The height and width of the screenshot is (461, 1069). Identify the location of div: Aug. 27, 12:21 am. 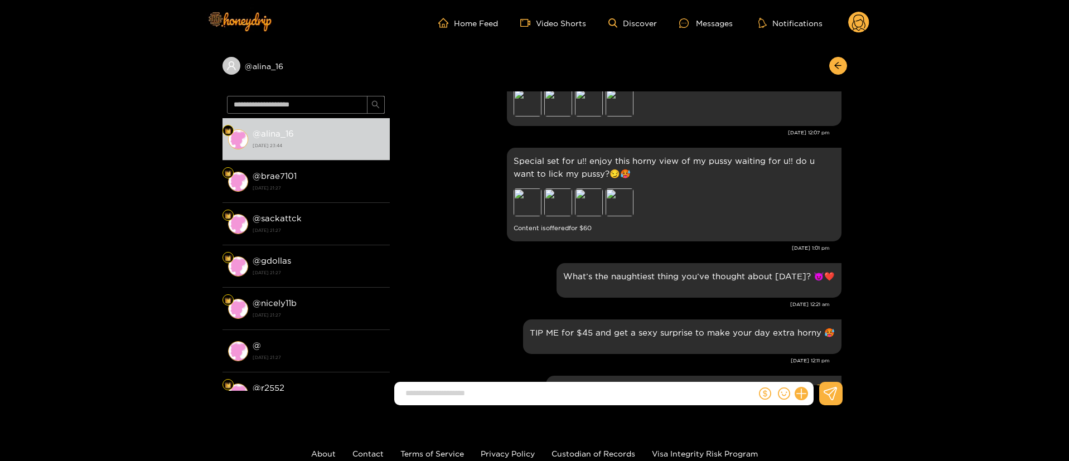
(699, 281).